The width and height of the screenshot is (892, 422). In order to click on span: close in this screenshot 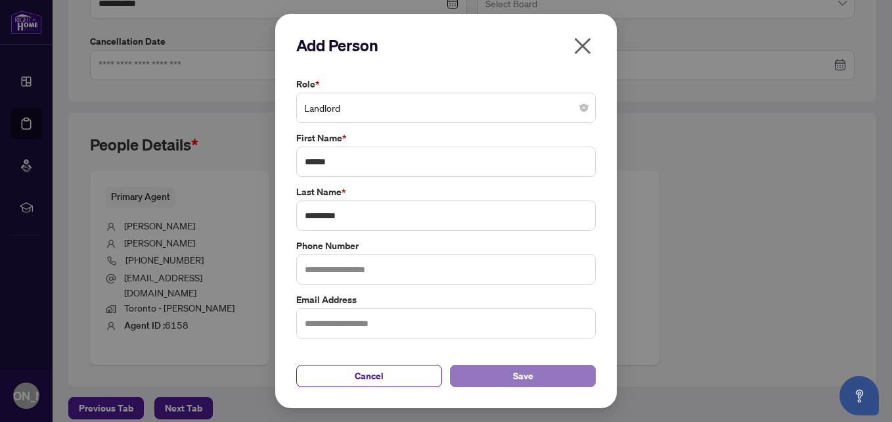, I will do `click(583, 46)`.